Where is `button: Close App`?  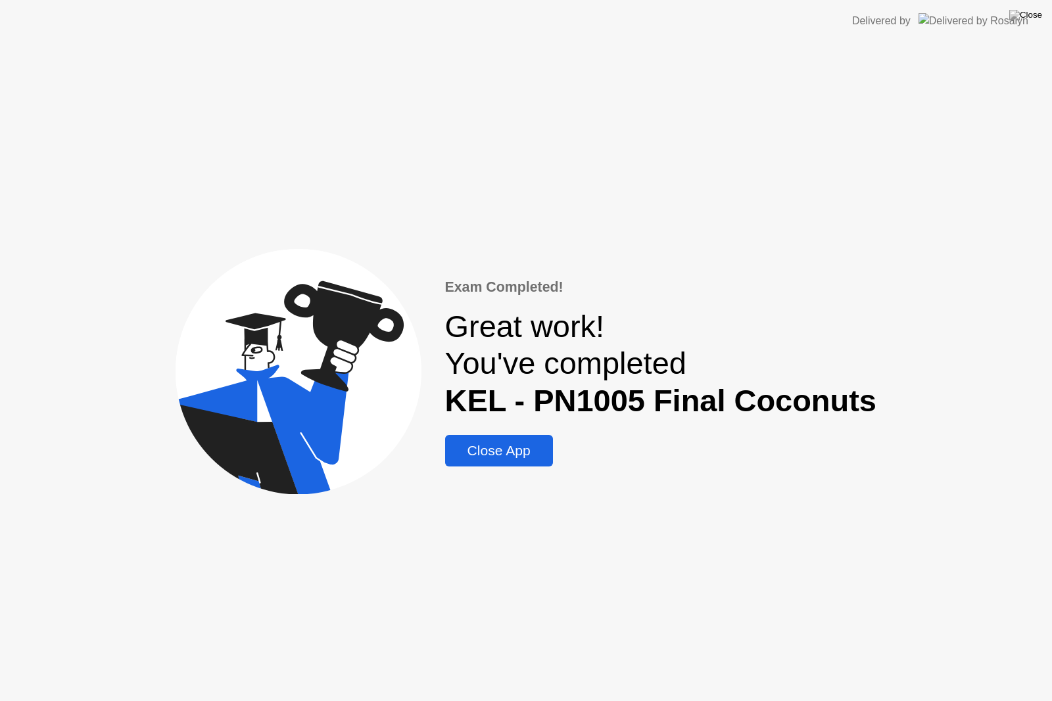
button: Close App is located at coordinates (499, 451).